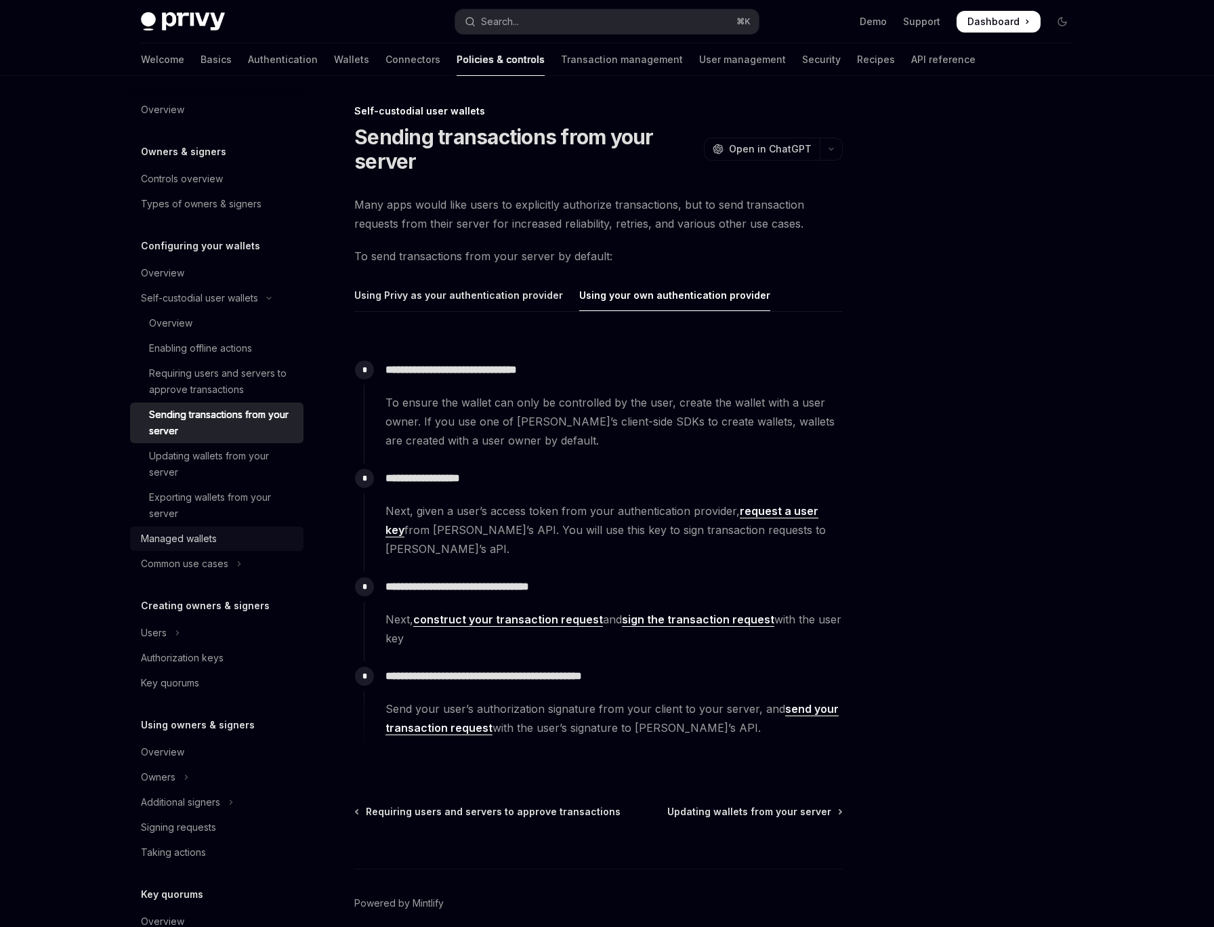 The height and width of the screenshot is (927, 1214). What do you see at coordinates (222, 381) in the screenshot?
I see `div: Requiring users and servers to approve transactions` at bounding box center [222, 381].